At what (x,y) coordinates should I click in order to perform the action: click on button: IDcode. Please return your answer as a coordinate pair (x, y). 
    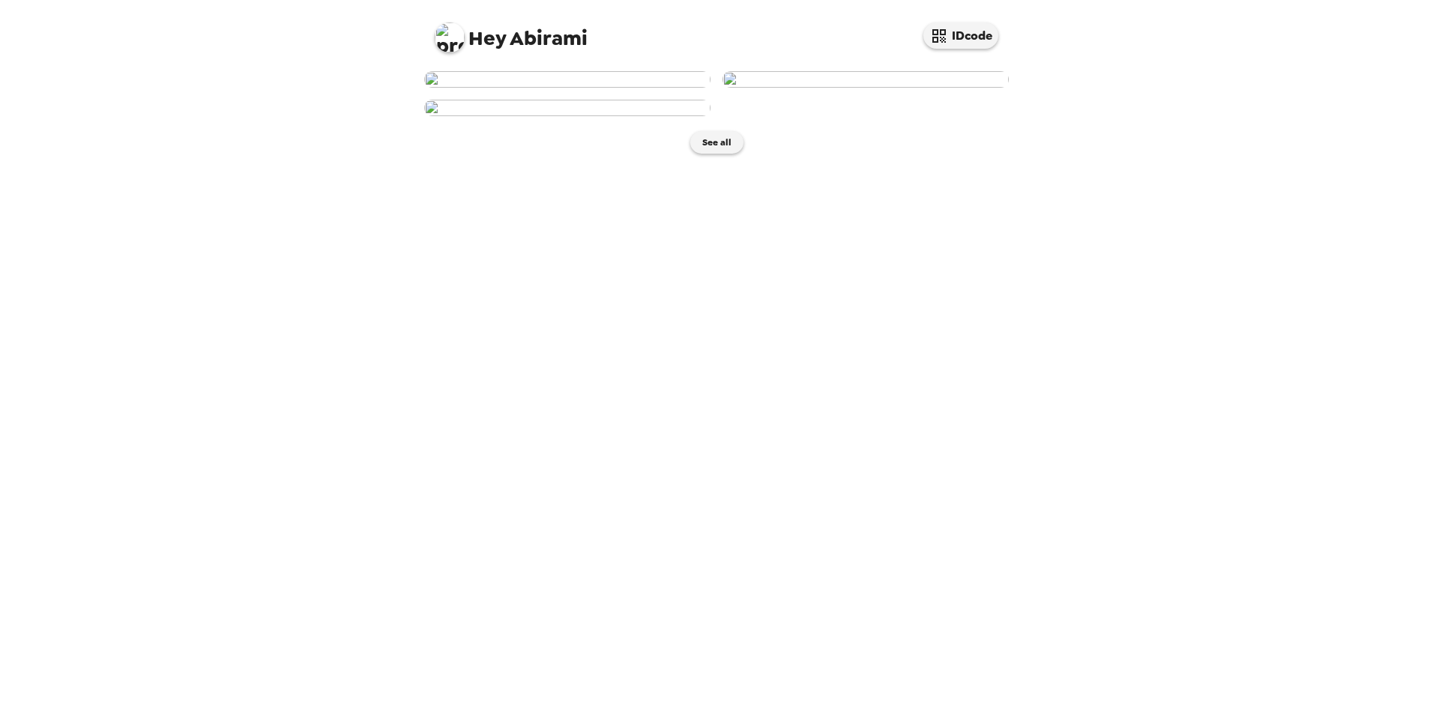
    Looking at the image, I should click on (961, 35).